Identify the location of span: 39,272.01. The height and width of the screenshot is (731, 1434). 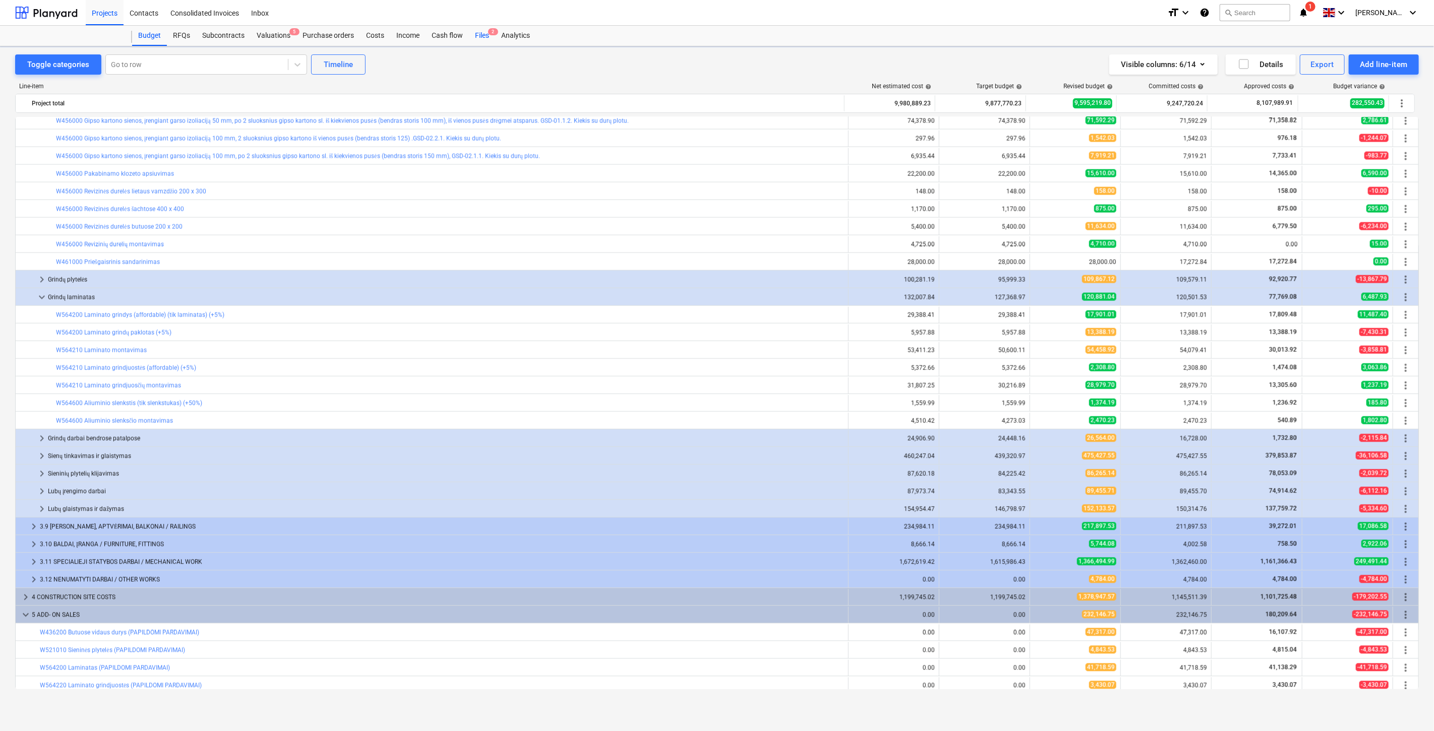
(1283, 526).